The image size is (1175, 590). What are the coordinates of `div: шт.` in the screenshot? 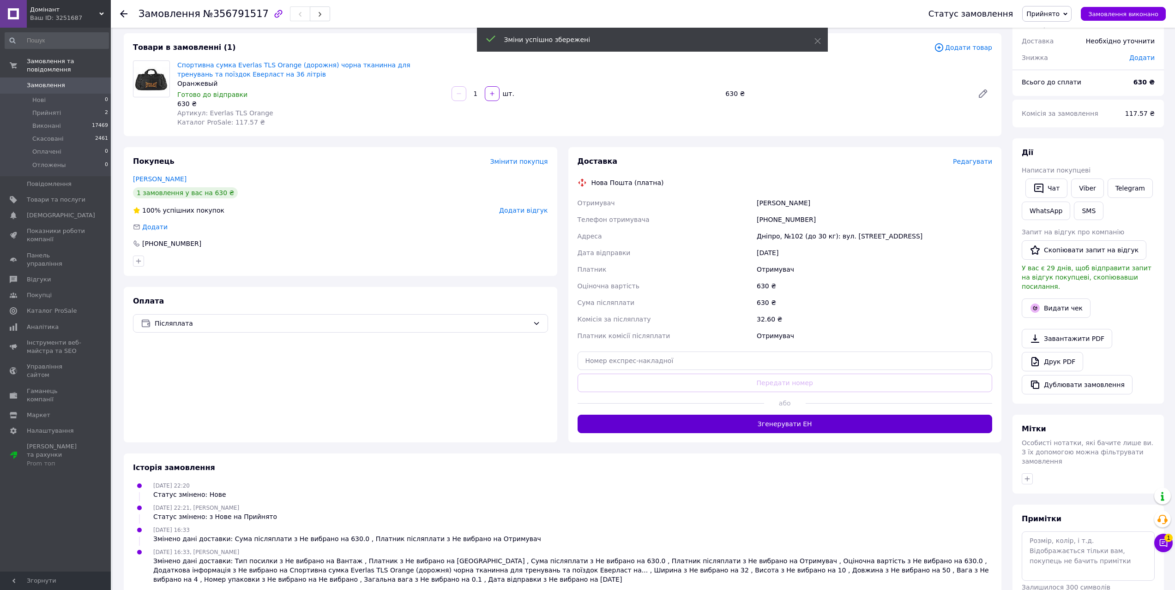 It's located at (508, 94).